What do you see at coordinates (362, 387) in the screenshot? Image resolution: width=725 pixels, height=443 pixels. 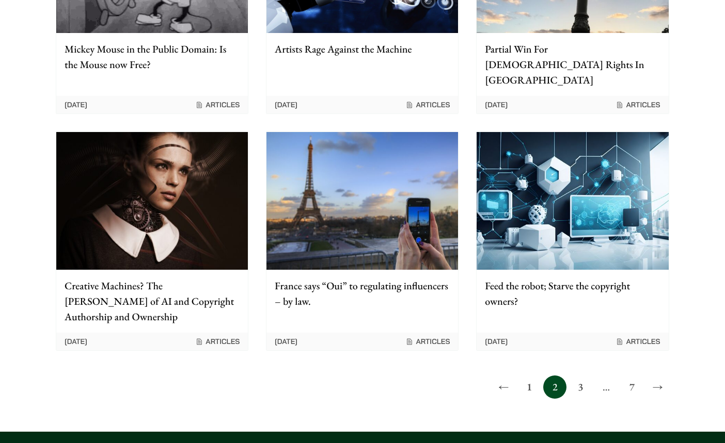 I see `nav: Posts pagination` at bounding box center [362, 387].